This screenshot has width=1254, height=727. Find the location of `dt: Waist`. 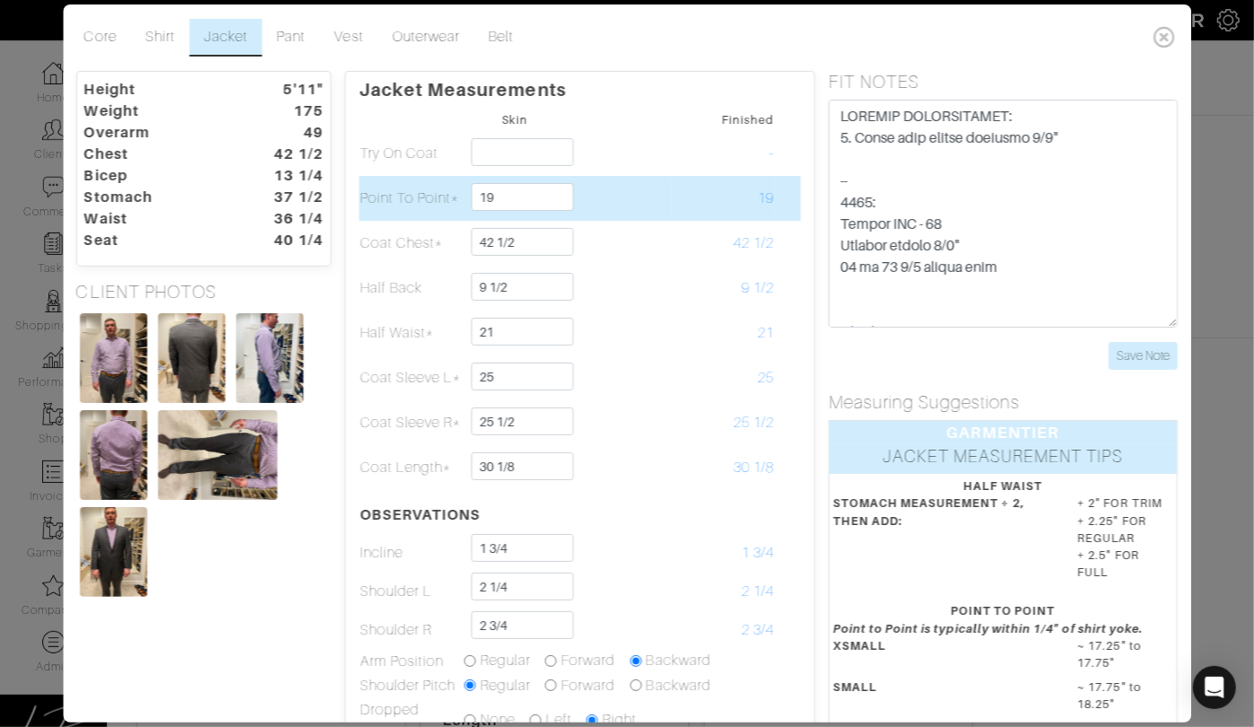

dt: Waist is located at coordinates (160, 219).